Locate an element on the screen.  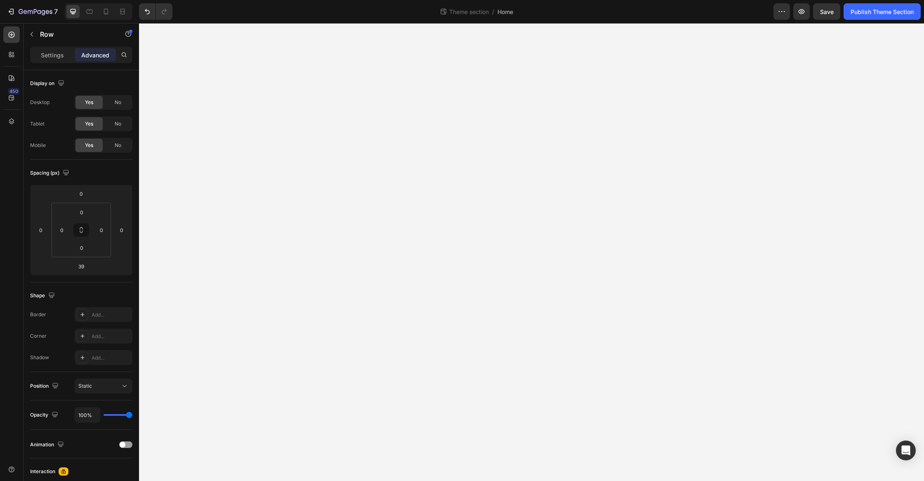
div: Corner is located at coordinates (38, 336).